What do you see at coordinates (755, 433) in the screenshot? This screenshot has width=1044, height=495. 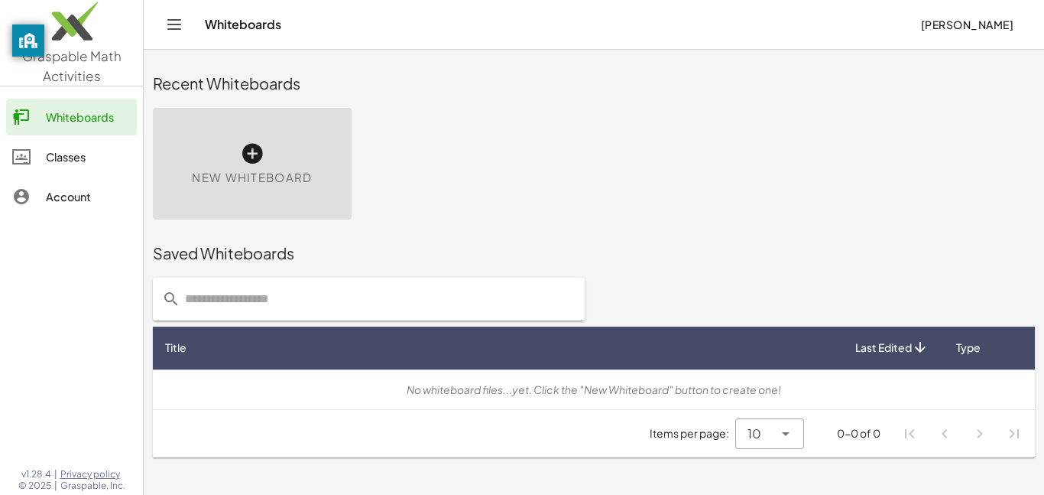 I see `span: 10` at bounding box center [755, 433].